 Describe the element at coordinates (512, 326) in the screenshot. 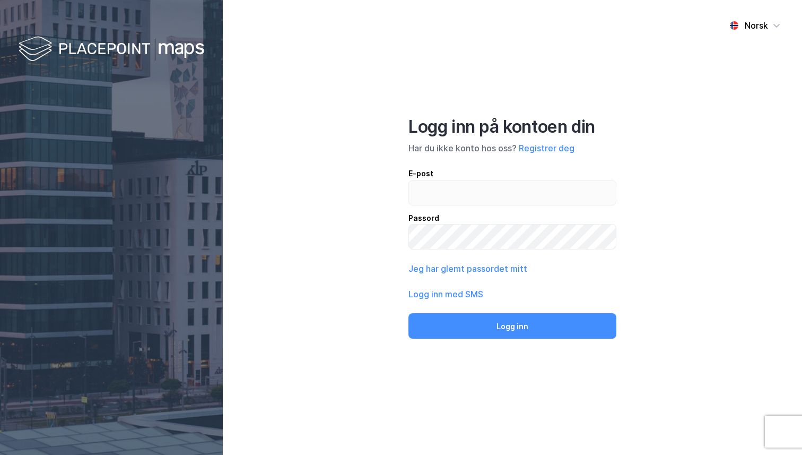

I see `button: Logg inn` at that location.